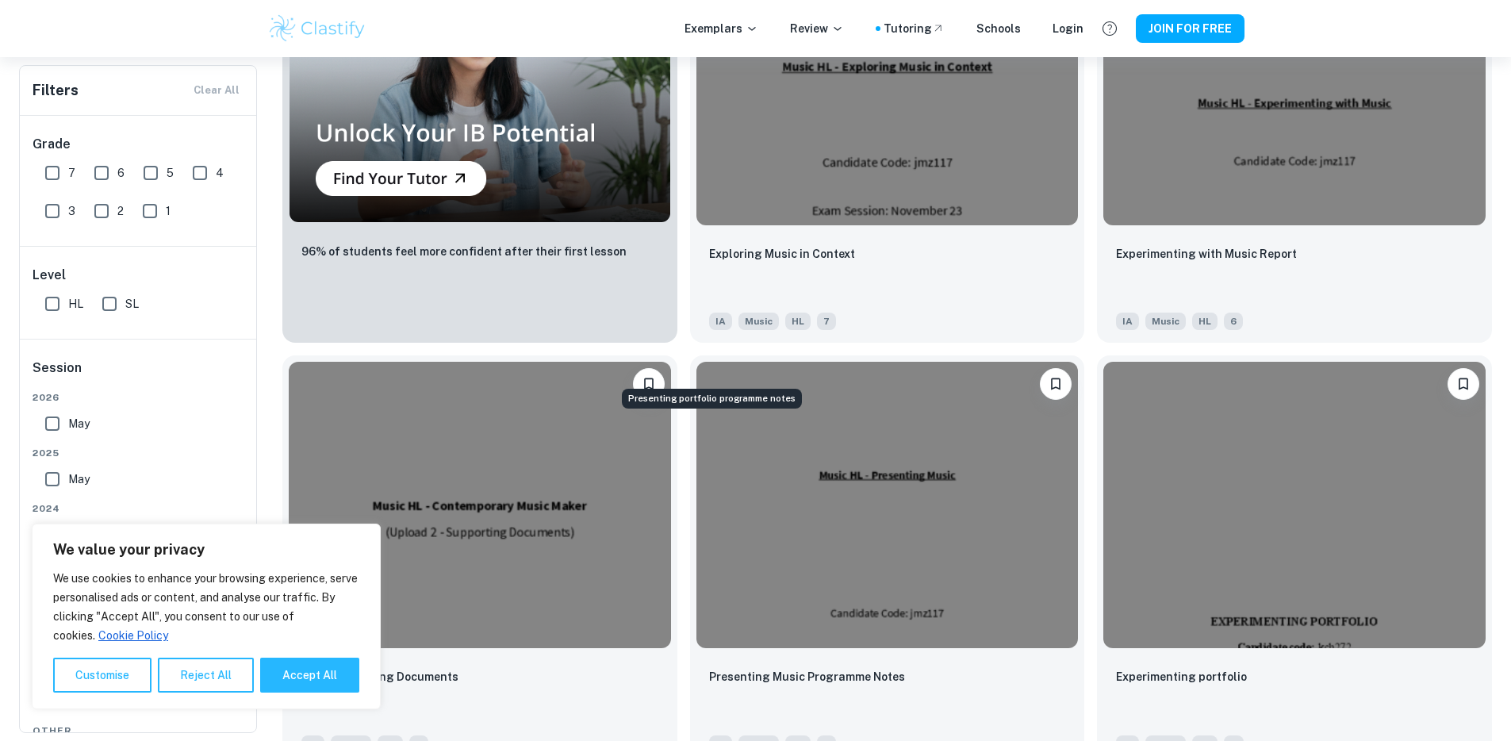 Image resolution: width=1511 pixels, height=741 pixels. I want to click on p: Exemplars, so click(721, 29).